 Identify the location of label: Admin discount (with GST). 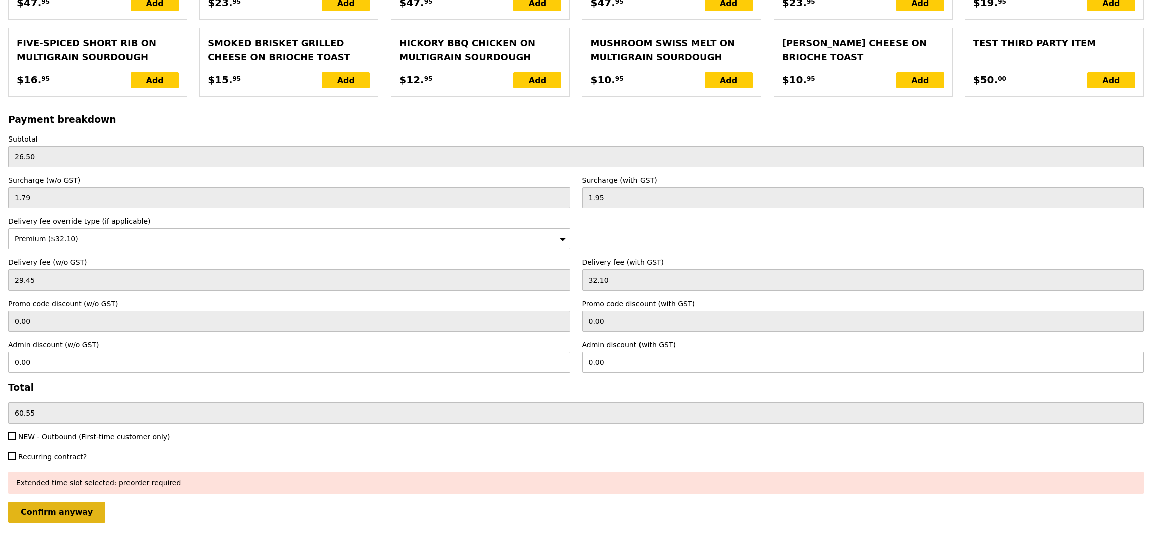
(864, 345).